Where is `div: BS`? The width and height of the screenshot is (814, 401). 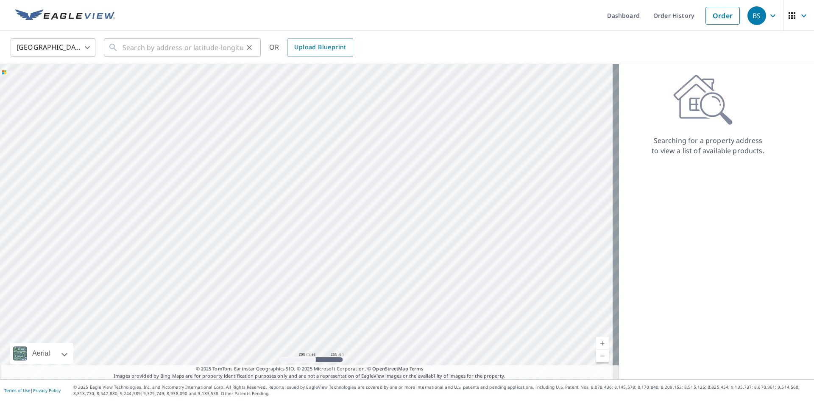 div: BS is located at coordinates (757, 16).